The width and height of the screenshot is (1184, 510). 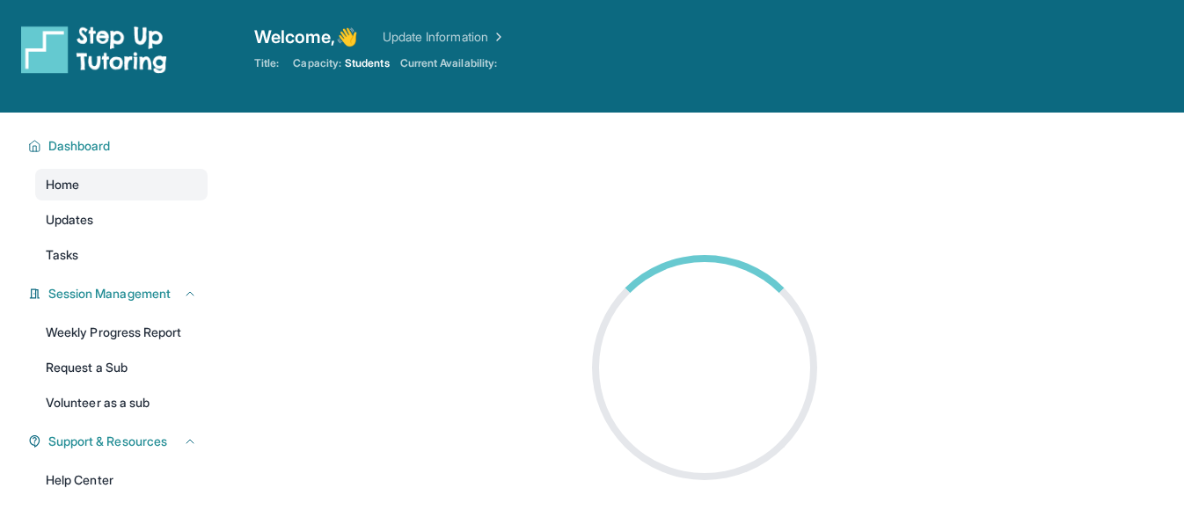 I want to click on span: Home, so click(x=62, y=185).